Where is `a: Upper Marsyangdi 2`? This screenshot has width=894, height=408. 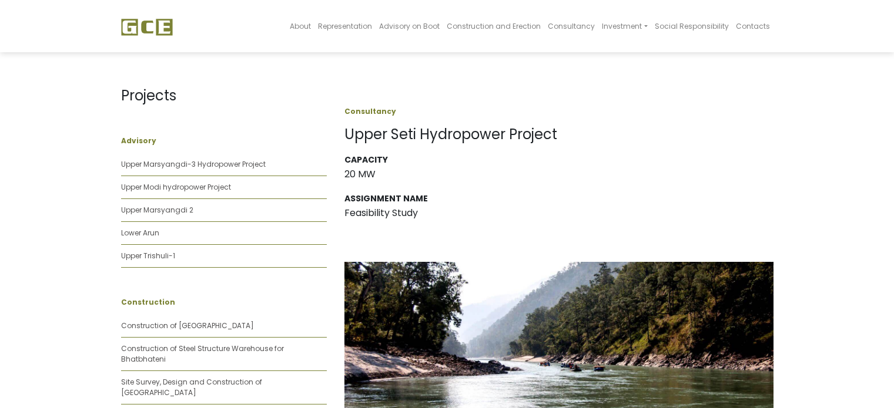
a: Upper Marsyangdi 2 is located at coordinates (157, 210).